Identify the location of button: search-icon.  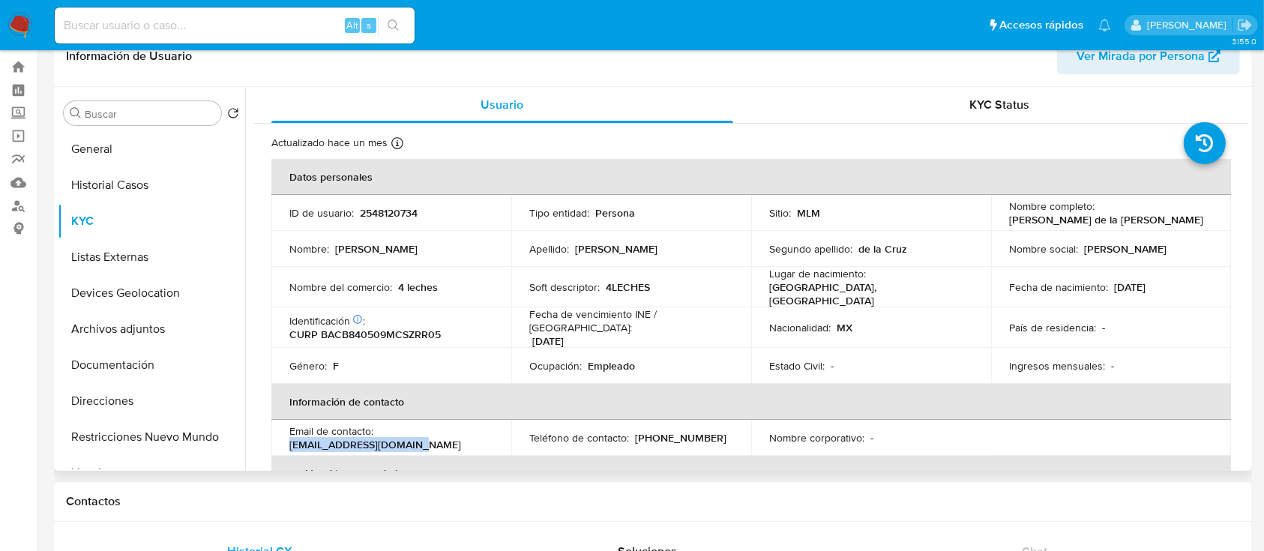
(393, 25).